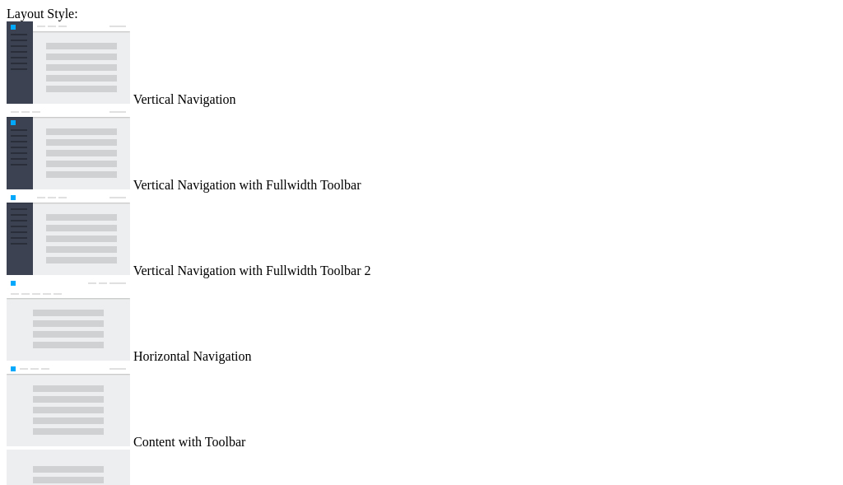 The height and width of the screenshot is (485, 843). Describe the element at coordinates (184, 99) in the screenshot. I see `span: Vertical Navigation` at that location.